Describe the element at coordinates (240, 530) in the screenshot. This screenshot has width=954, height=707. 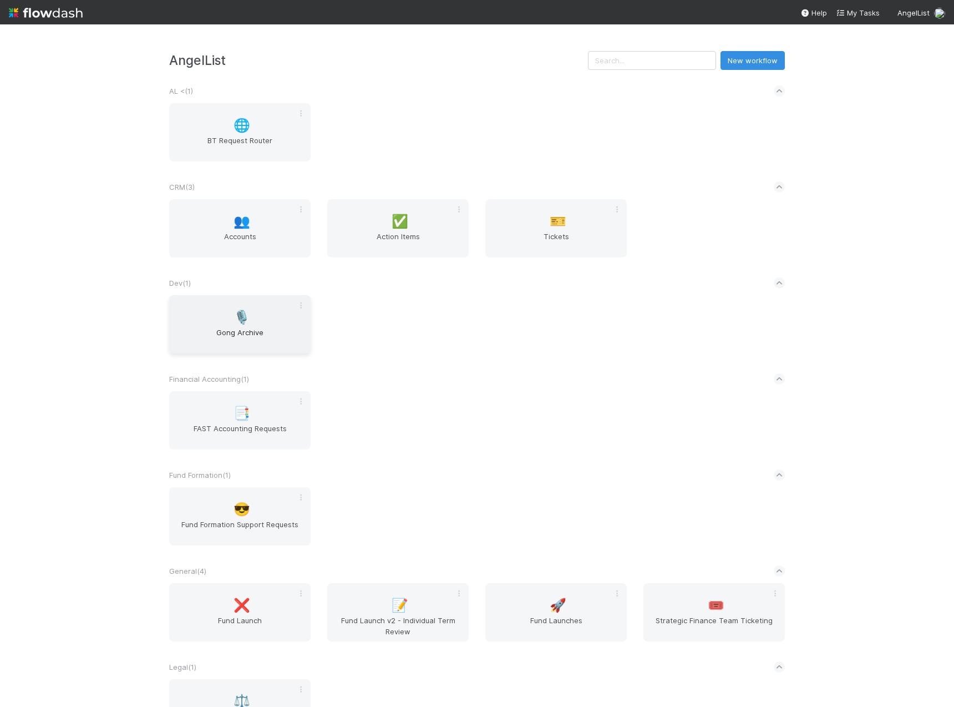
I see `span: Fund Formation Support Requests` at that location.